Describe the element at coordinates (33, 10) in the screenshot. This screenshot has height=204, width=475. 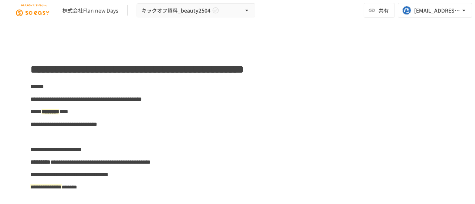
I see `img: JEGjsIKIkXC9kHzRN7titGGb0UF19Vi83cQ0mCQ5DuX` at that location.